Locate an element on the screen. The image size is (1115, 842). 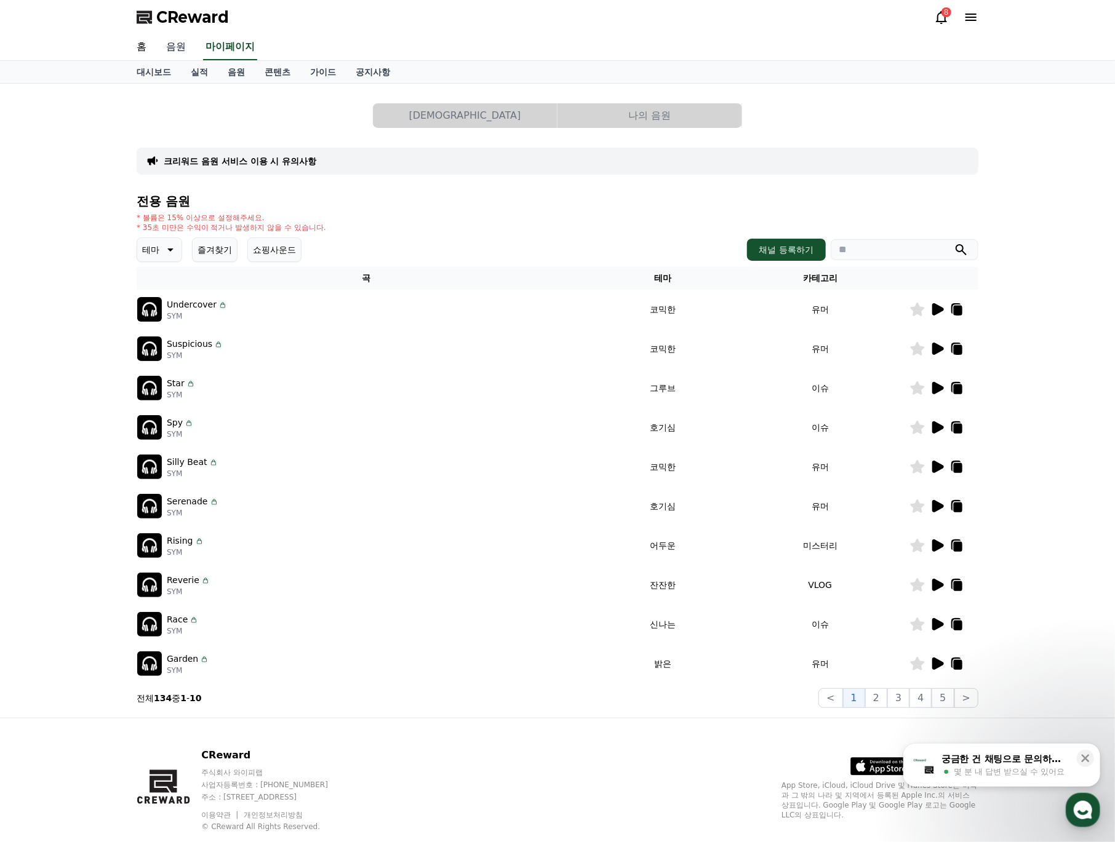
p: Reverie is located at coordinates (183, 580).